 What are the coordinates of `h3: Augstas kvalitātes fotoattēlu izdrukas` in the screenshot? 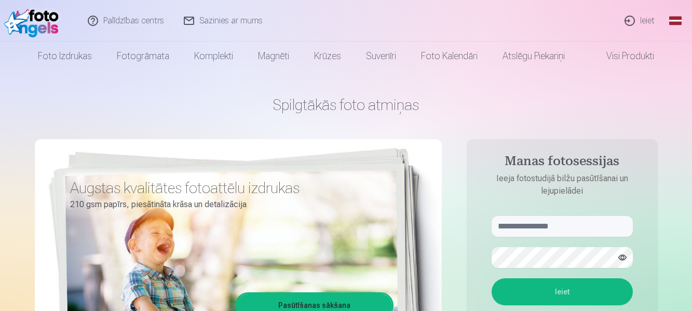 It's located at (228, 188).